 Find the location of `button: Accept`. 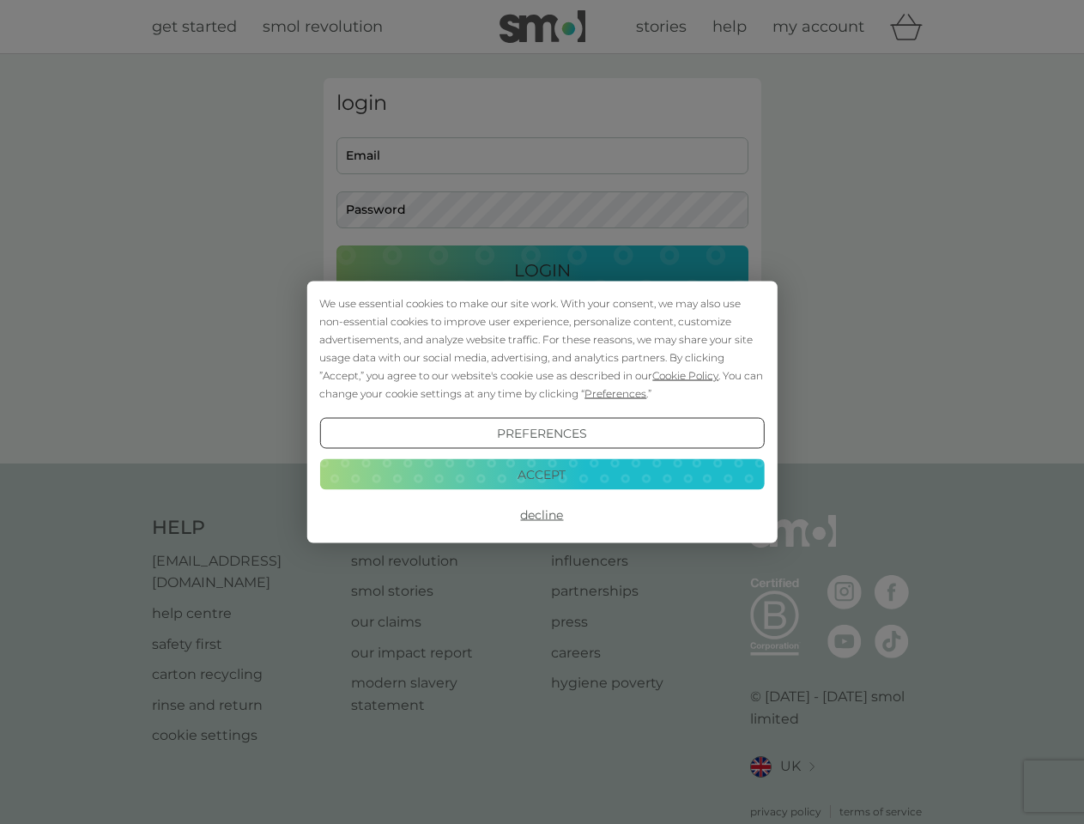

button: Accept is located at coordinates (541, 474).